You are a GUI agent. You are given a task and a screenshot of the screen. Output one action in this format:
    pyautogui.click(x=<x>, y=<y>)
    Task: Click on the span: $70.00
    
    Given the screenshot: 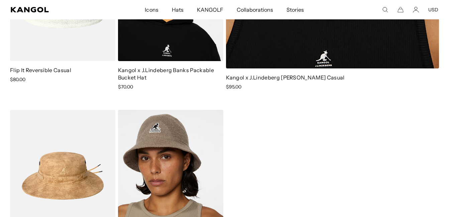 What is the action you would take?
    pyautogui.click(x=125, y=87)
    